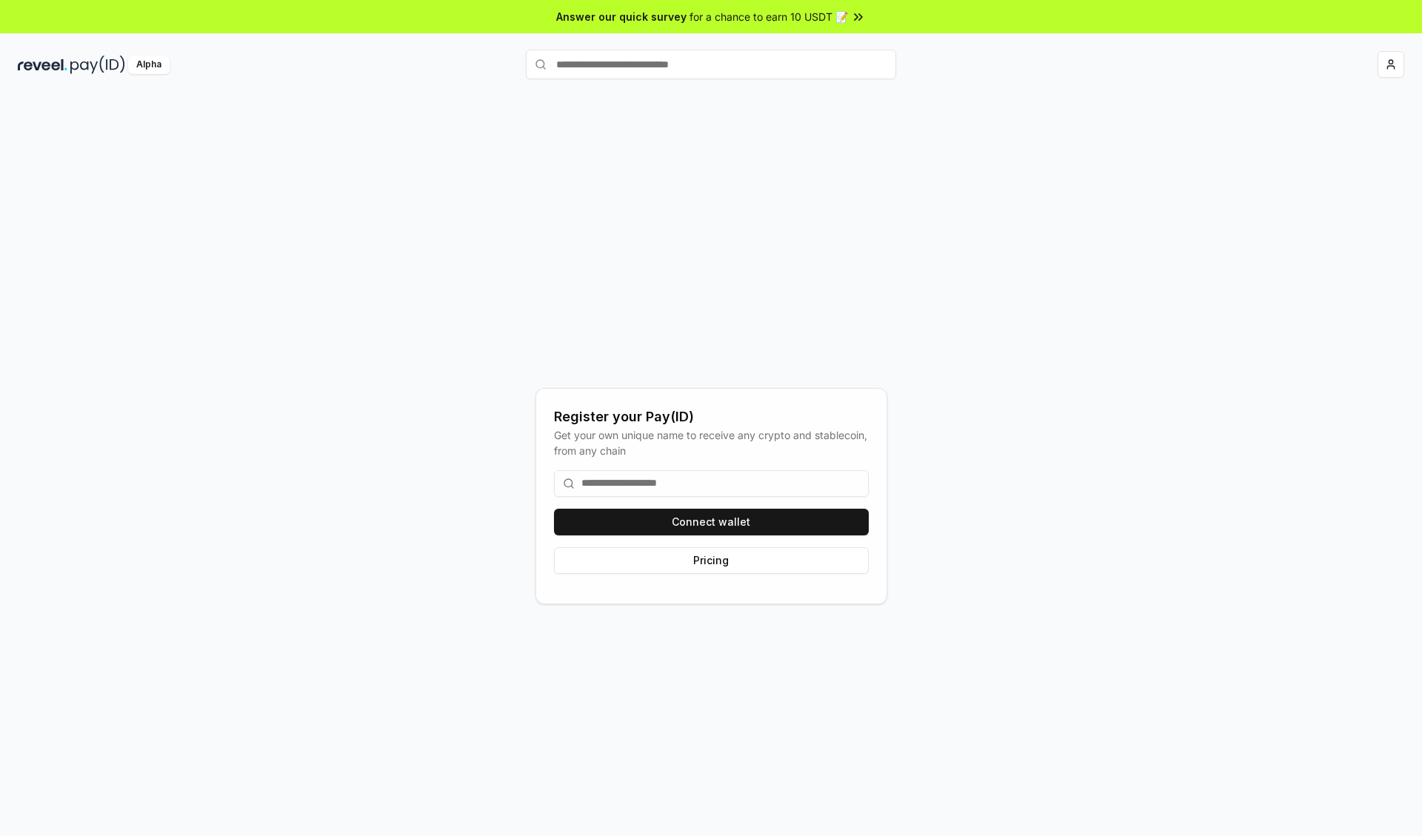 The image size is (1422, 836). What do you see at coordinates (711, 560) in the screenshot?
I see `button: Pricing` at bounding box center [711, 560].